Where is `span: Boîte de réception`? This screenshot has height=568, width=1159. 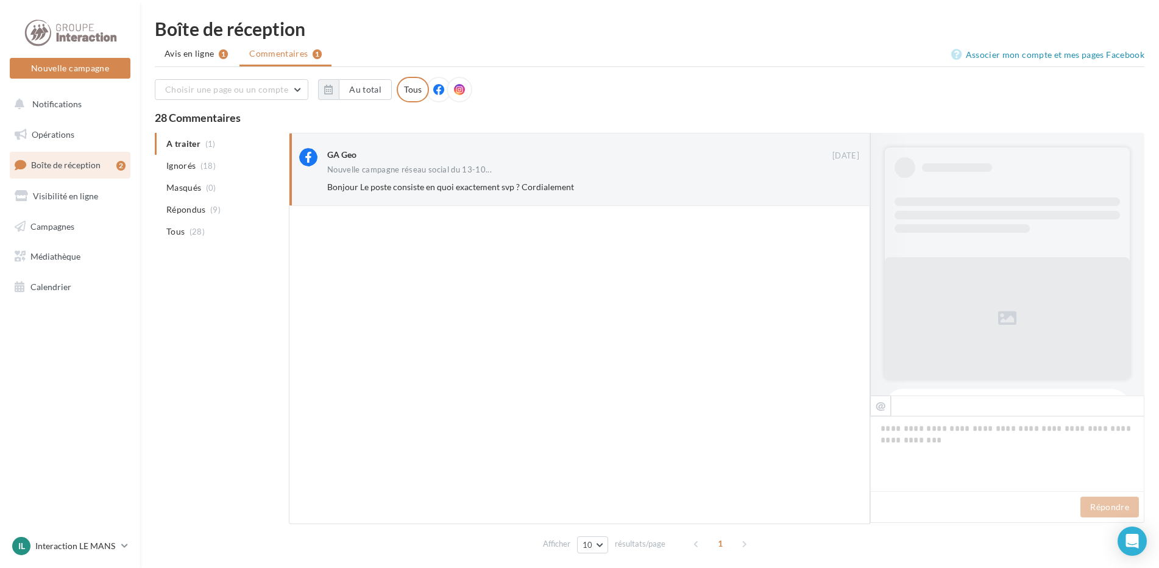
span: Boîte de réception is located at coordinates (66, 164).